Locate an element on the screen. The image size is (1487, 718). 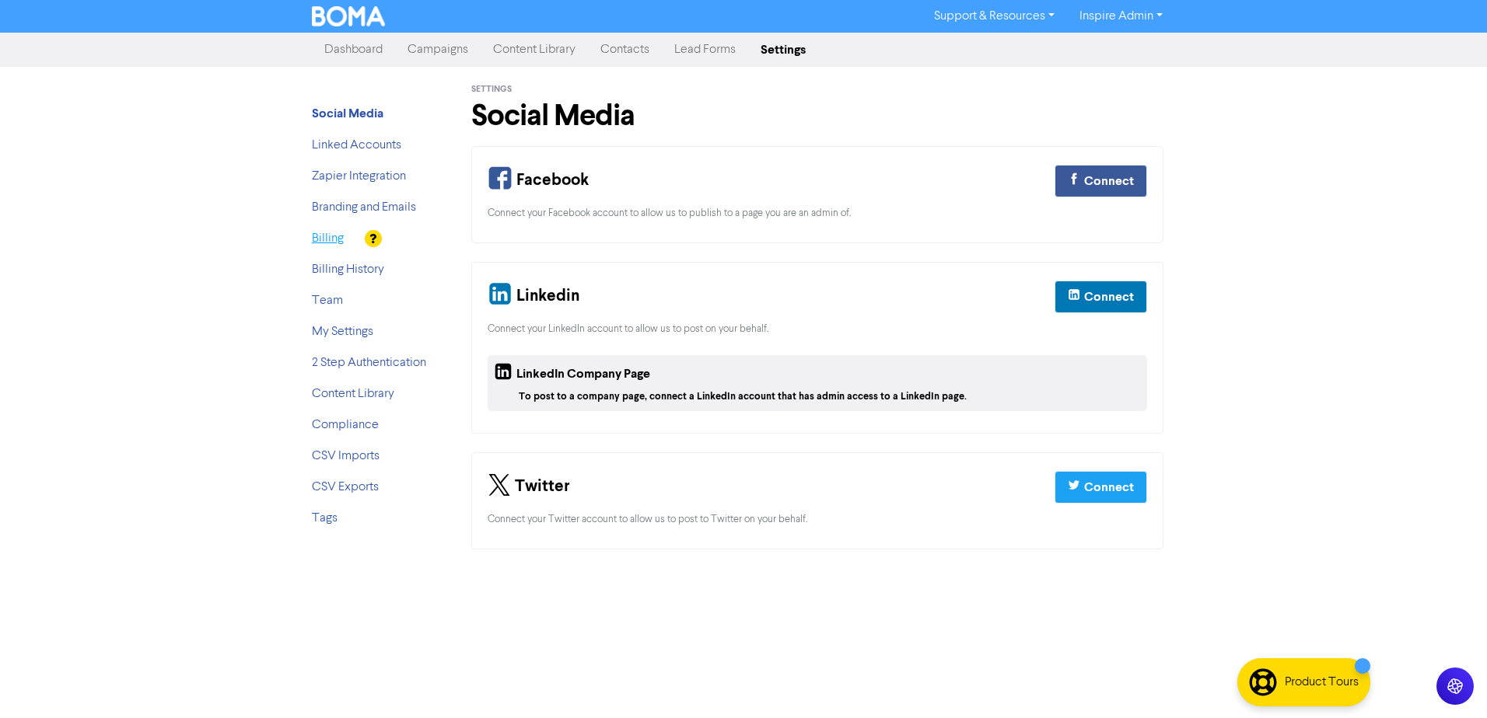
div: Facebook is located at coordinates (538, 181).